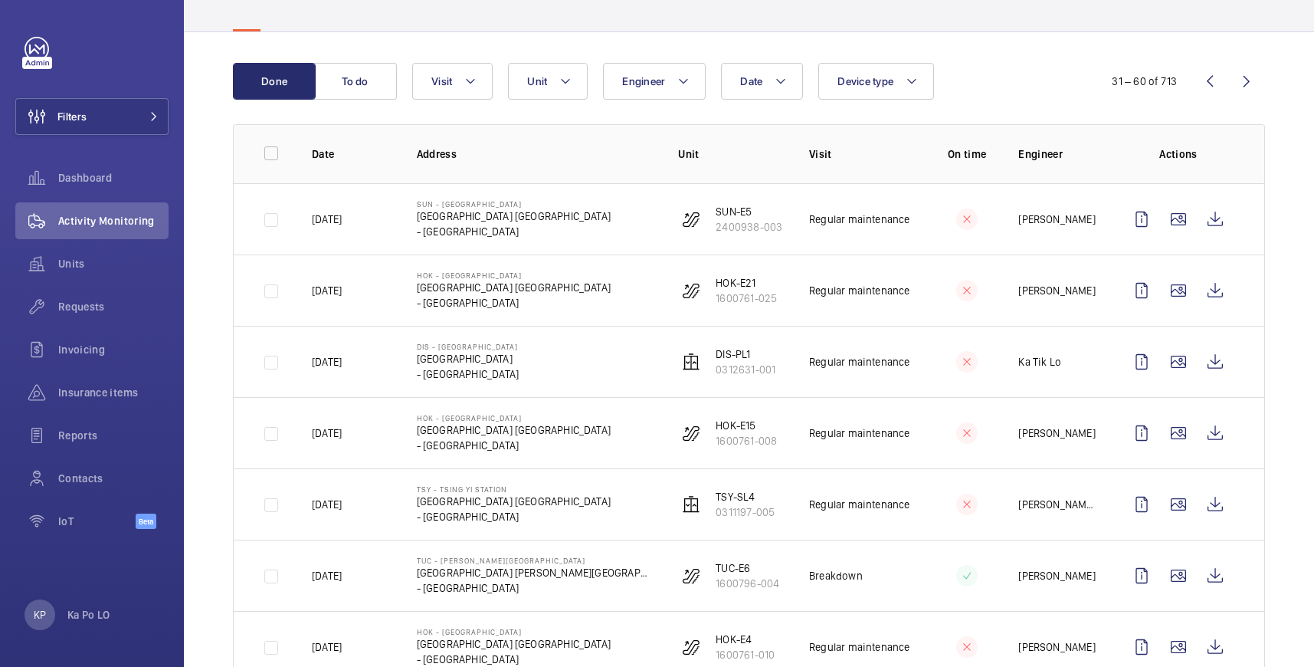 The height and width of the screenshot is (667, 1314). Describe the element at coordinates (113, 221) in the screenshot. I see `span: Activity Monitoring` at that location.